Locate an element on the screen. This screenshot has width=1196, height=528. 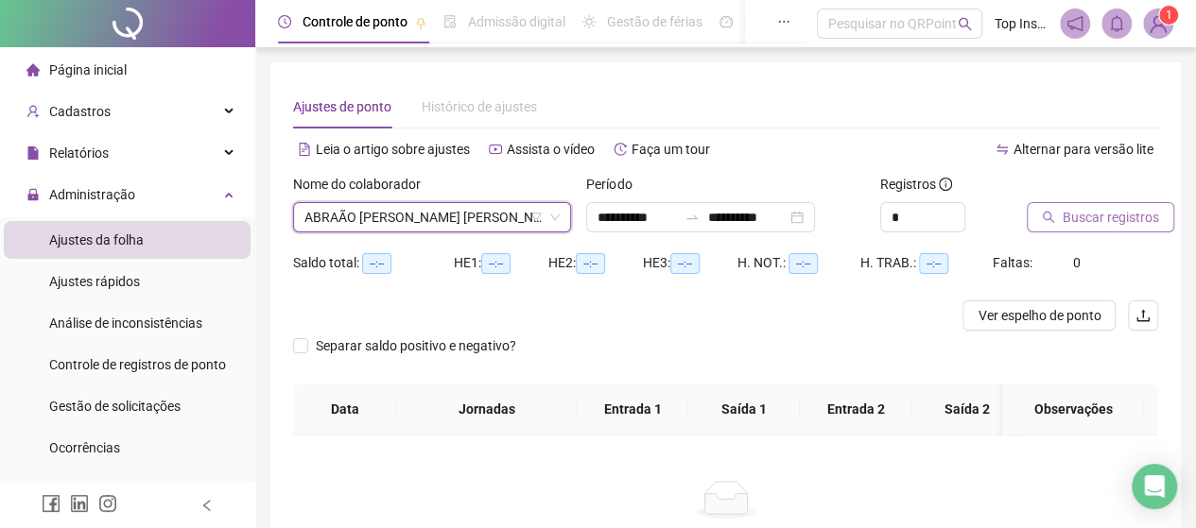
div: Saldo total: is located at coordinates (373, 263).